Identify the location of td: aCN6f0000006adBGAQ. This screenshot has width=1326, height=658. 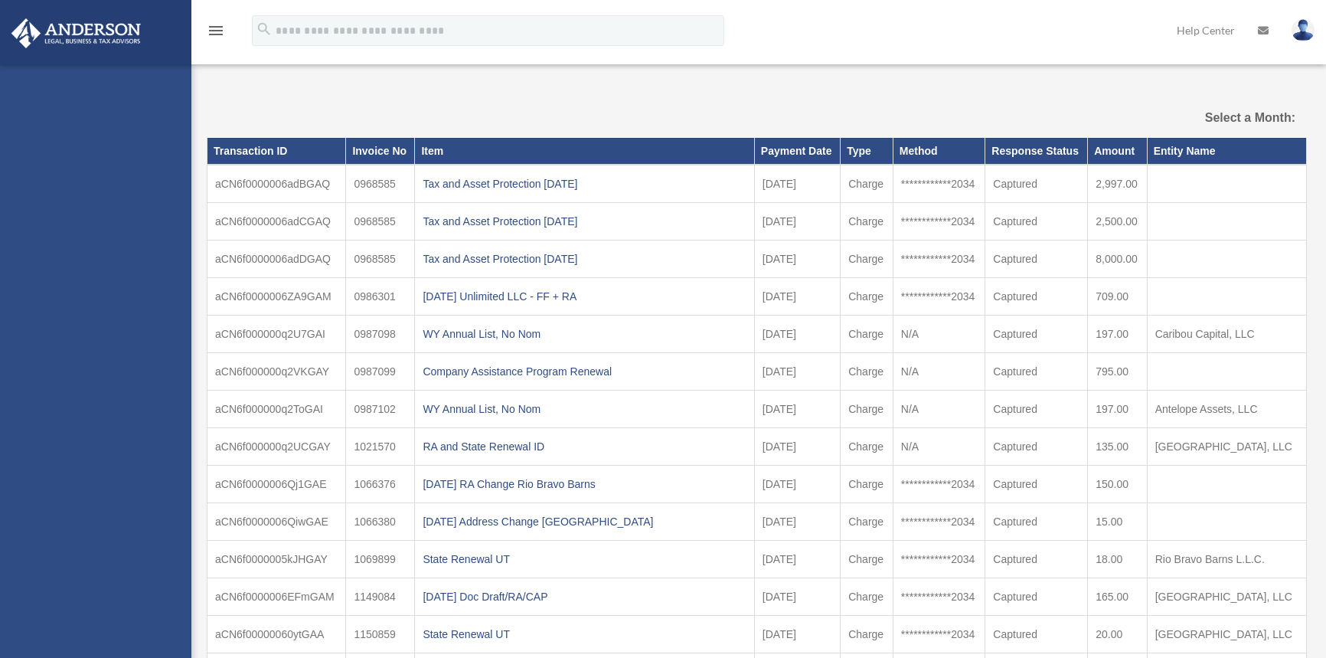
(276, 184).